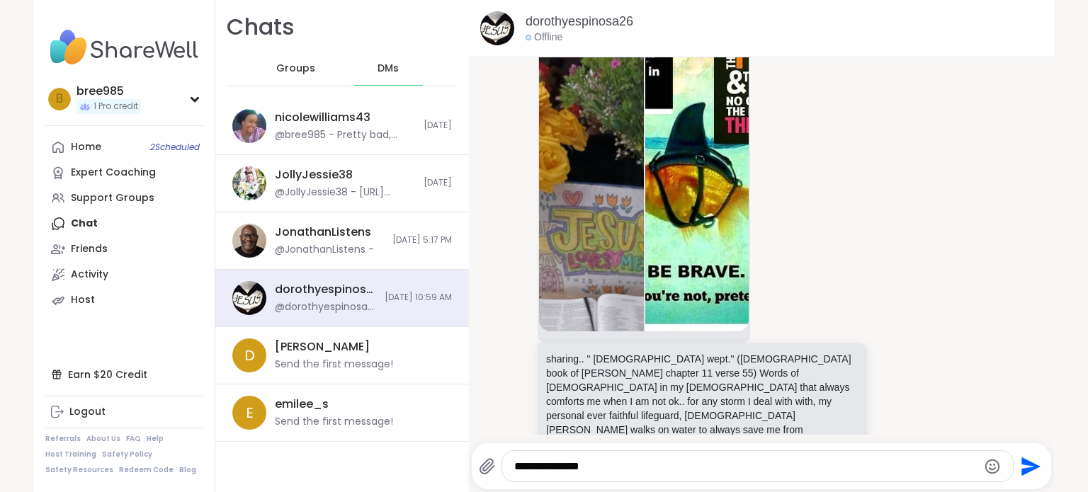  What do you see at coordinates (325, 290) in the screenshot?
I see `div: dorothyespinosa26` at bounding box center [325, 290].